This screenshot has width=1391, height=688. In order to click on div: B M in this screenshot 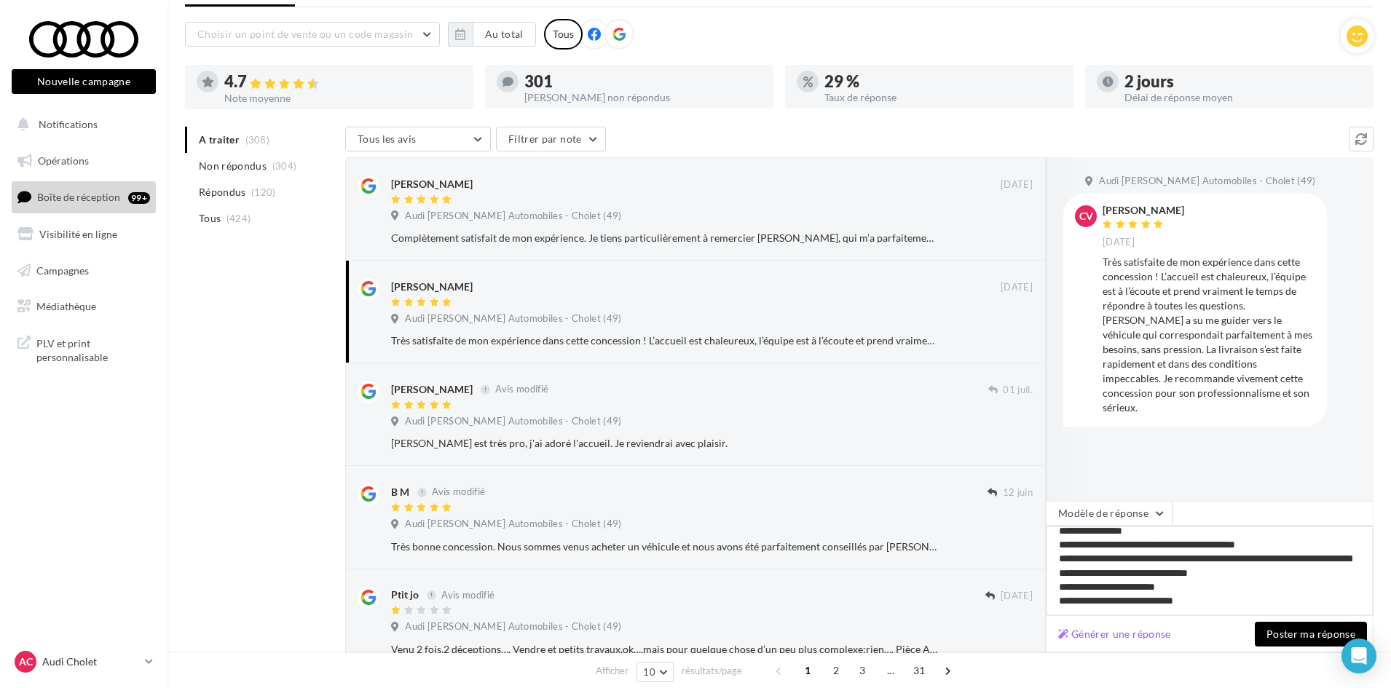, I will do `click(400, 492)`.